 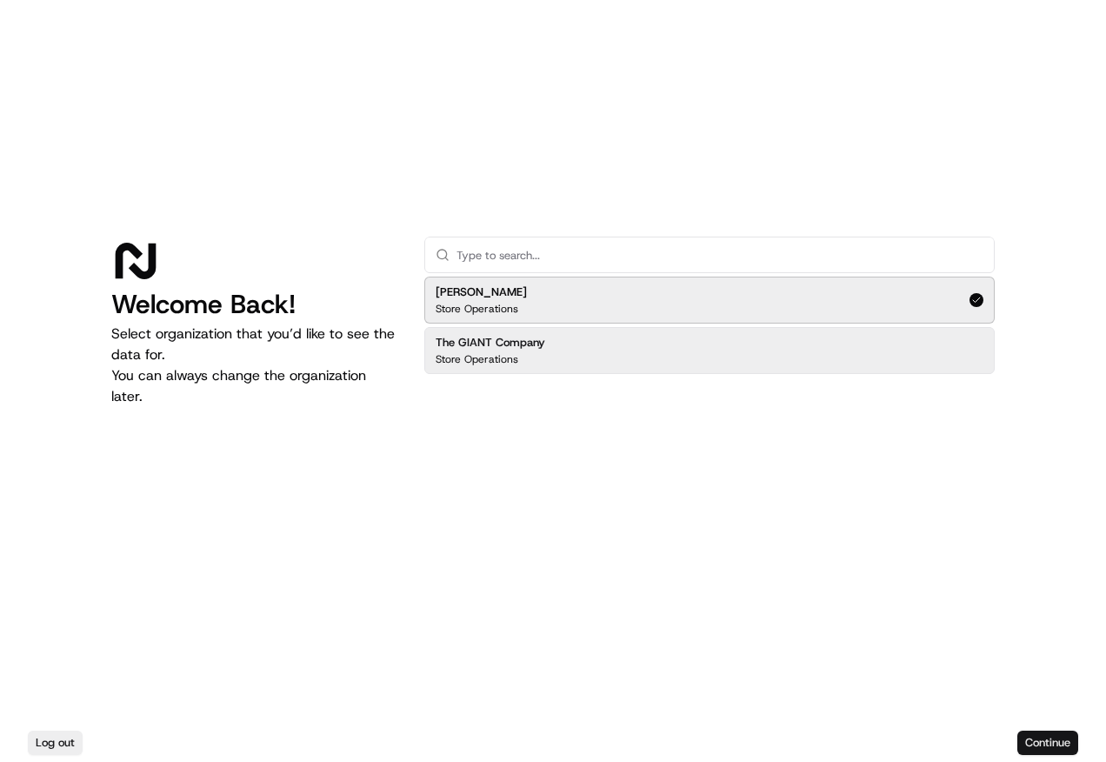 I want to click on button: Log out, so click(x=55, y=743).